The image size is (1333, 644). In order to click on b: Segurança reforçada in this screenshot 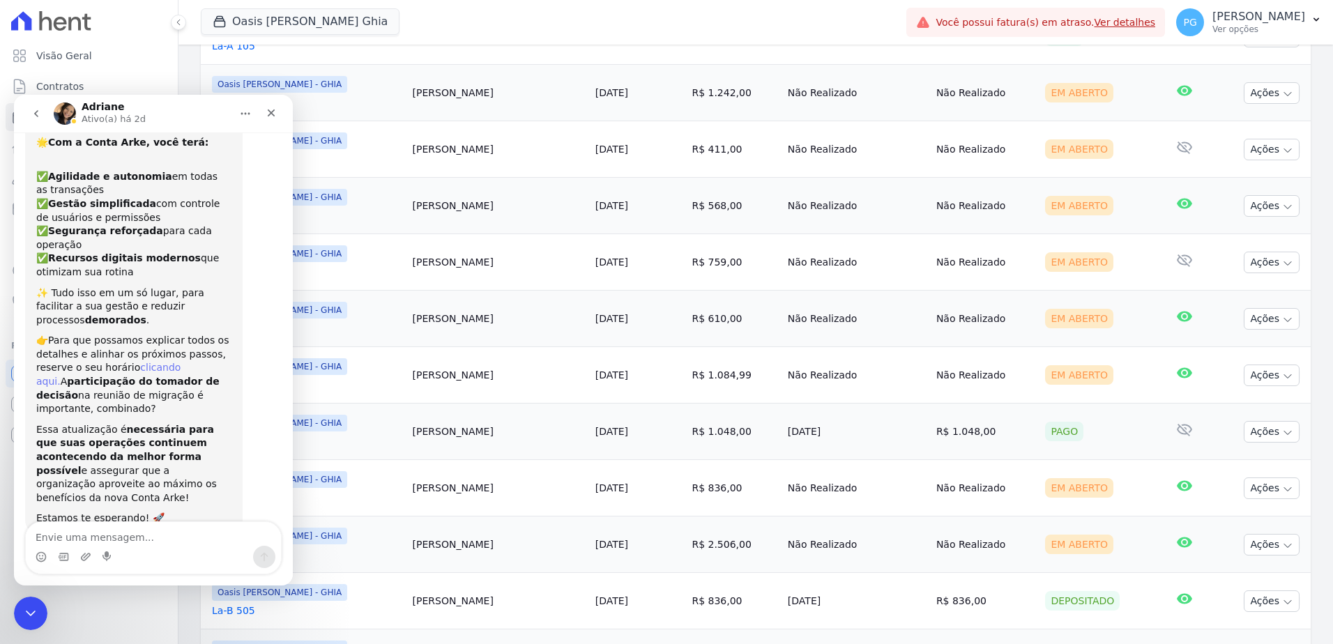, I will do `click(91, 136)`.